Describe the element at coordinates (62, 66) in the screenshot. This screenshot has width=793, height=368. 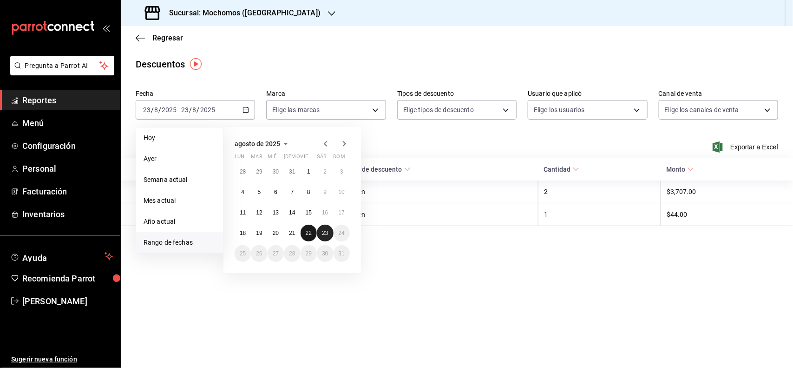
I see `button: Pregunta a Parrot AI` at that location.